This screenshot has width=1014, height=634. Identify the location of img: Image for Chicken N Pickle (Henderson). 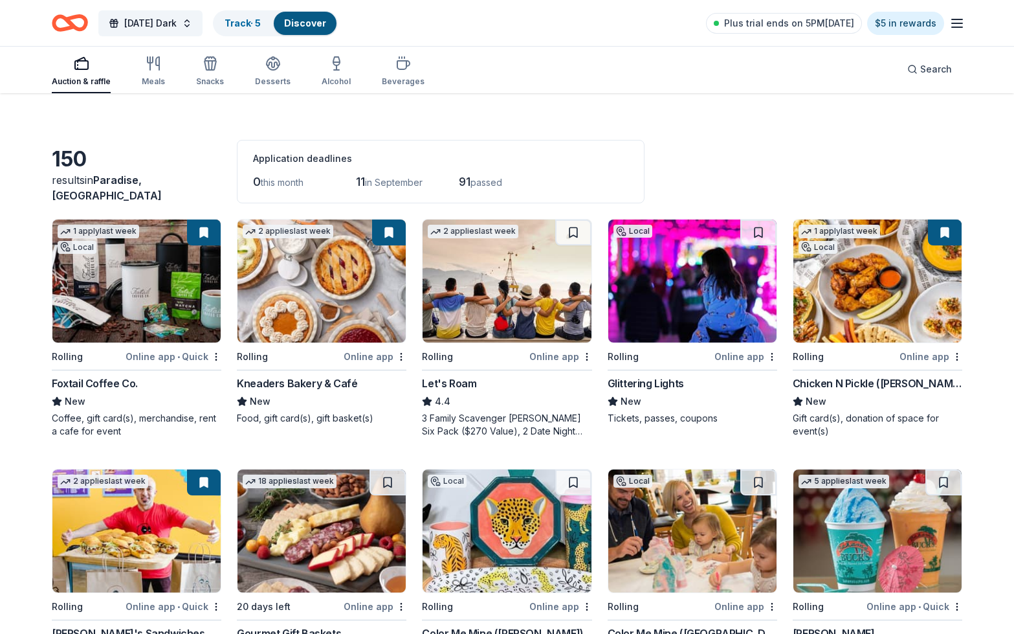
(877, 281).